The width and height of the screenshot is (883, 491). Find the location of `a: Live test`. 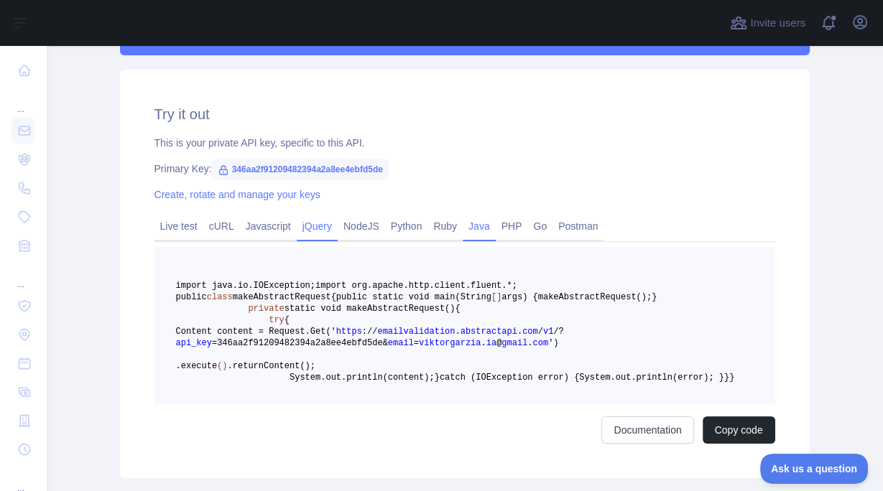

a: Live test is located at coordinates (179, 226).